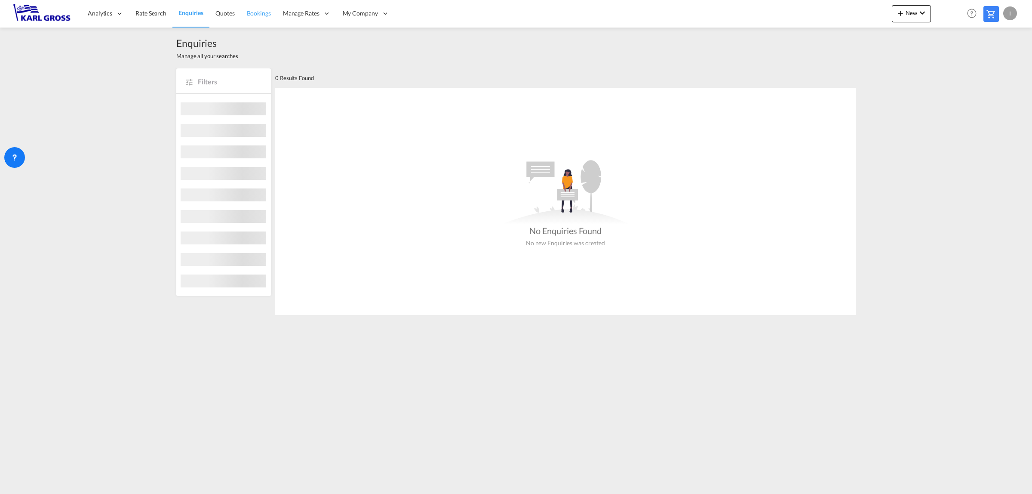  I want to click on span: Analytics, so click(100, 13).